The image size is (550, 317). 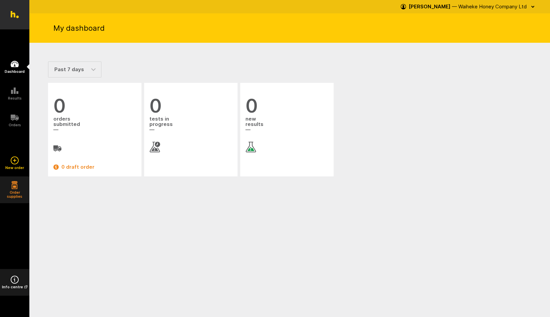 I want to click on h1: My dashboard, so click(x=79, y=28).